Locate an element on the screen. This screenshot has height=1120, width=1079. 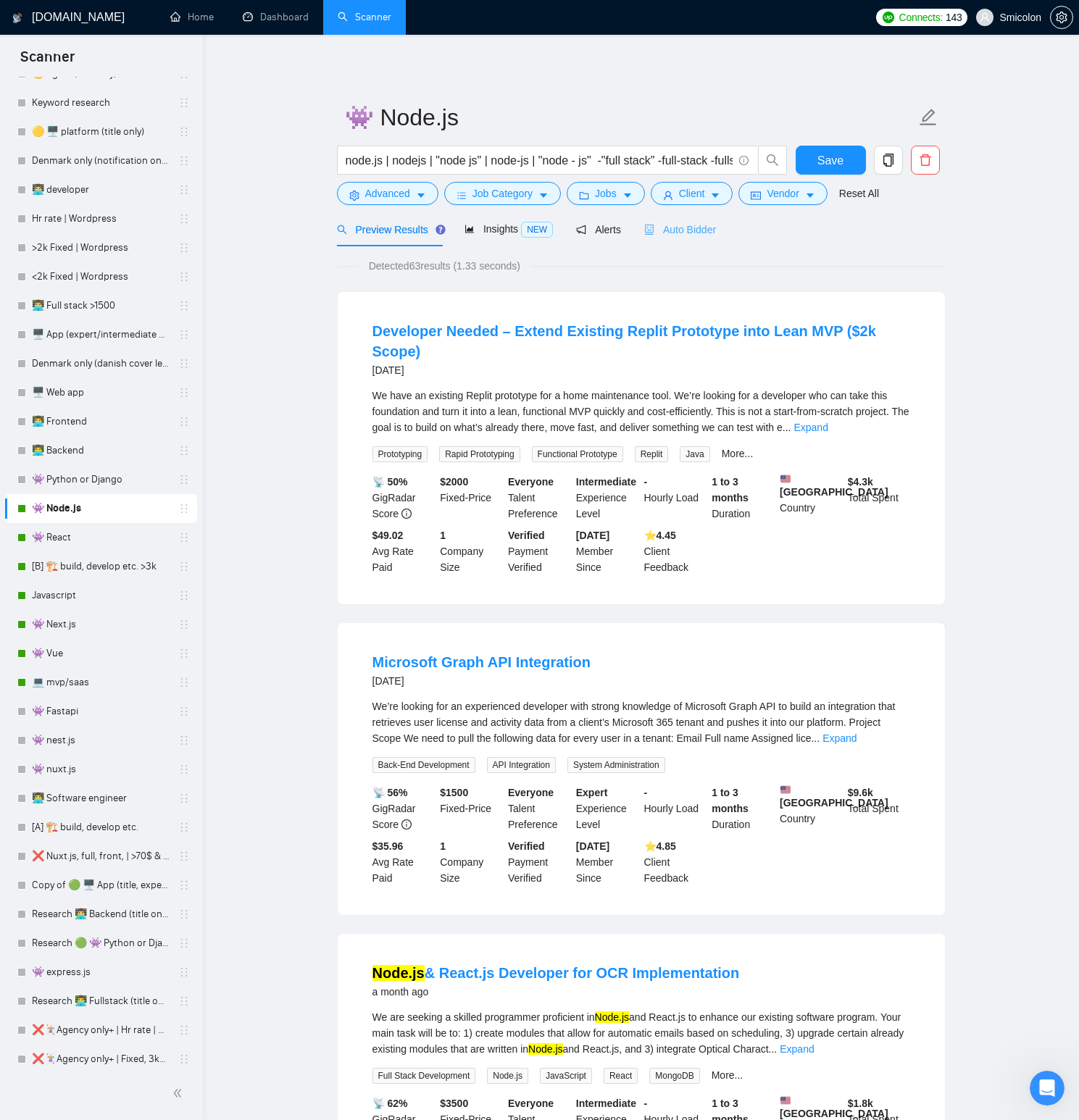
b: 📡 56% is located at coordinates (390, 793).